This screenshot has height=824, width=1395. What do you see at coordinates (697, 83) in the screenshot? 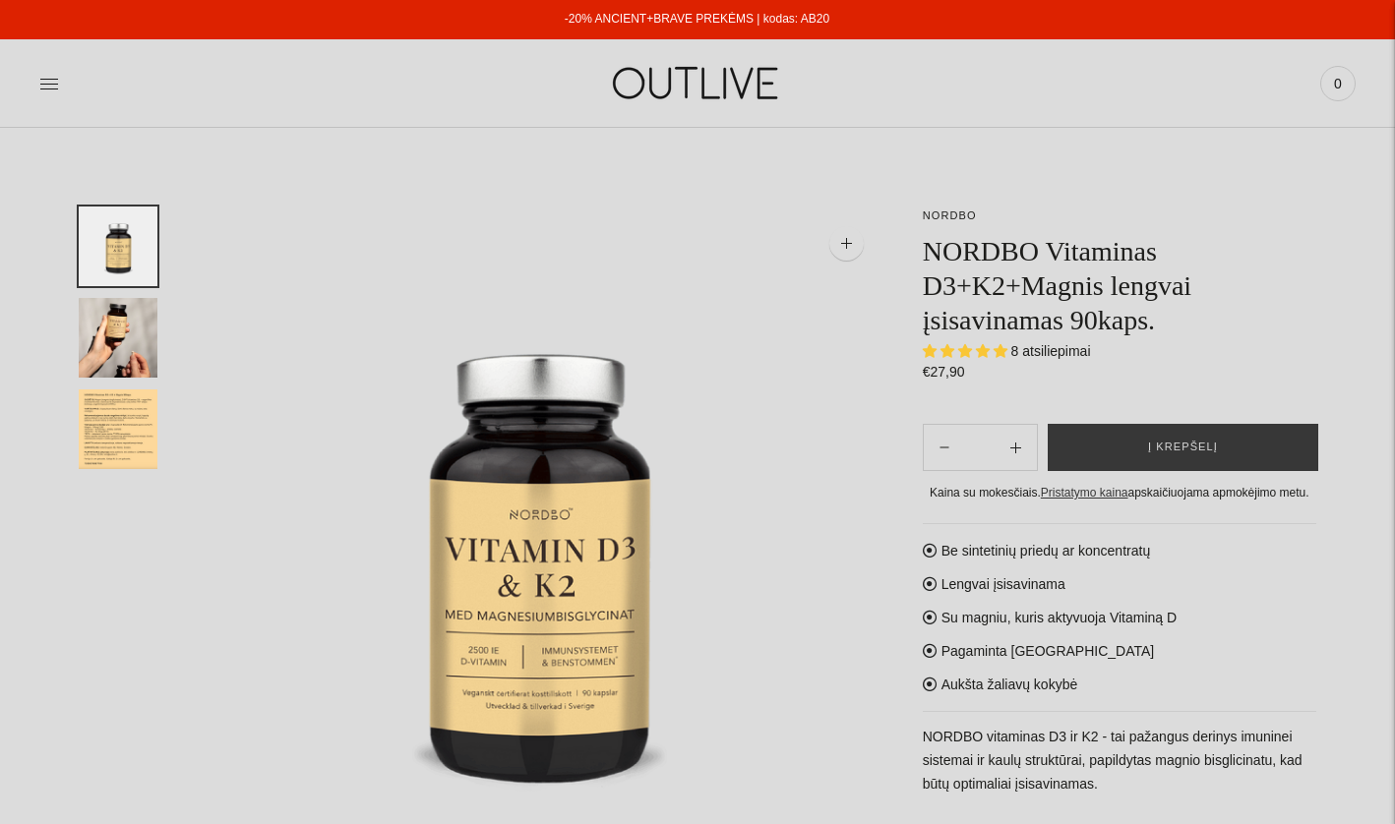
I see `img: OUTLIVE` at bounding box center [697, 83].